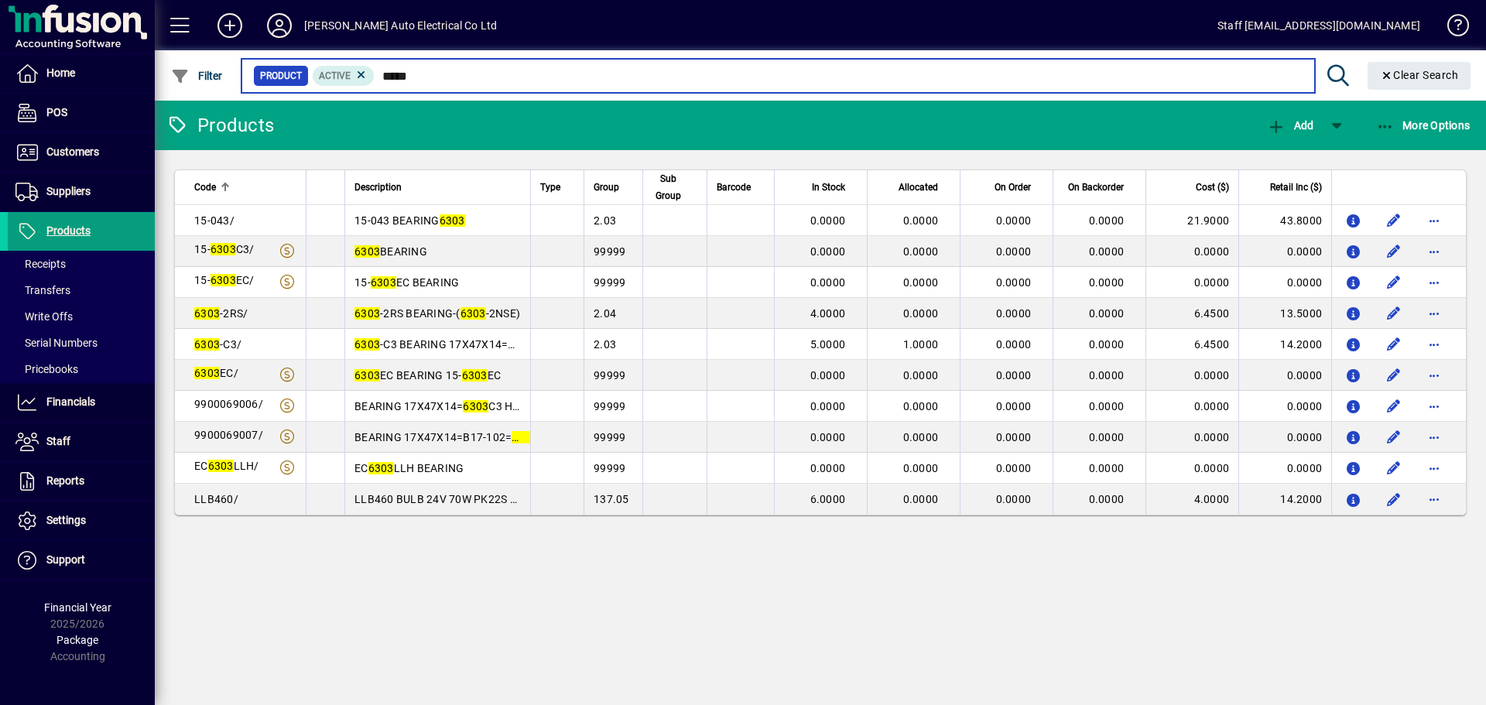 The height and width of the screenshot is (705, 1486). Describe the element at coordinates (668, 187) in the screenshot. I see `span: Sub Group` at that location.